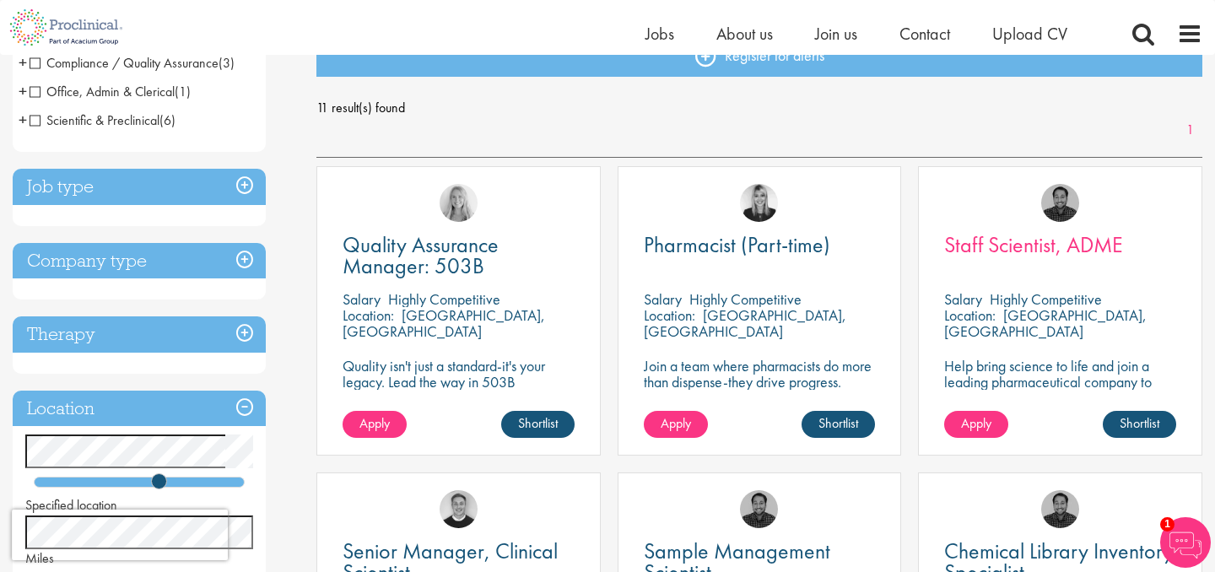  I want to click on span: (1), so click(182, 91).